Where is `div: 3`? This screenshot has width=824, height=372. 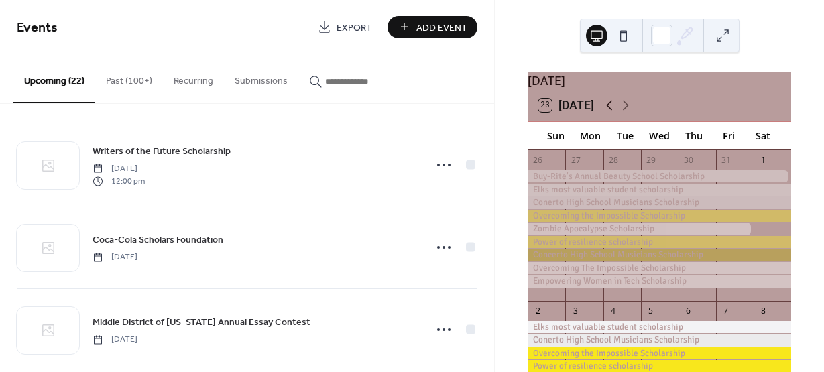 div: 3 is located at coordinates (576, 311).